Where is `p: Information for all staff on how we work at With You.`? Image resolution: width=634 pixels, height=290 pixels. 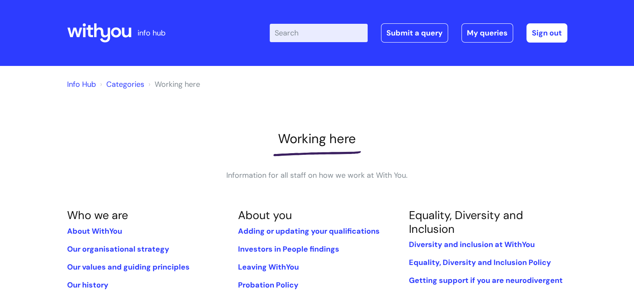
p: Information for all staff on how we work at With You. is located at coordinates (317, 175).